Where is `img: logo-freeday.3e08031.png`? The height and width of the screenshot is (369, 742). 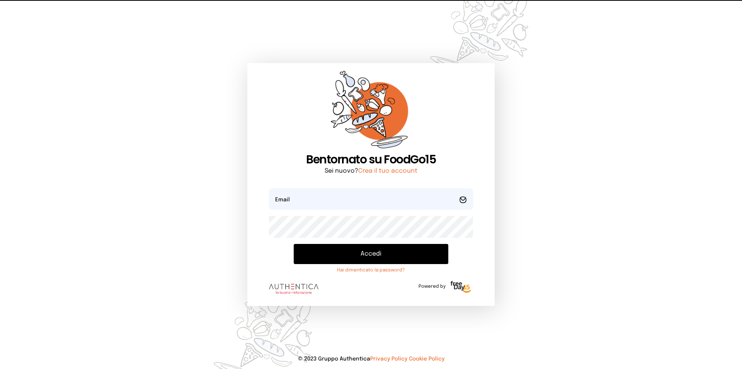
img: logo-freeday.3e08031.png is located at coordinates (461, 287).